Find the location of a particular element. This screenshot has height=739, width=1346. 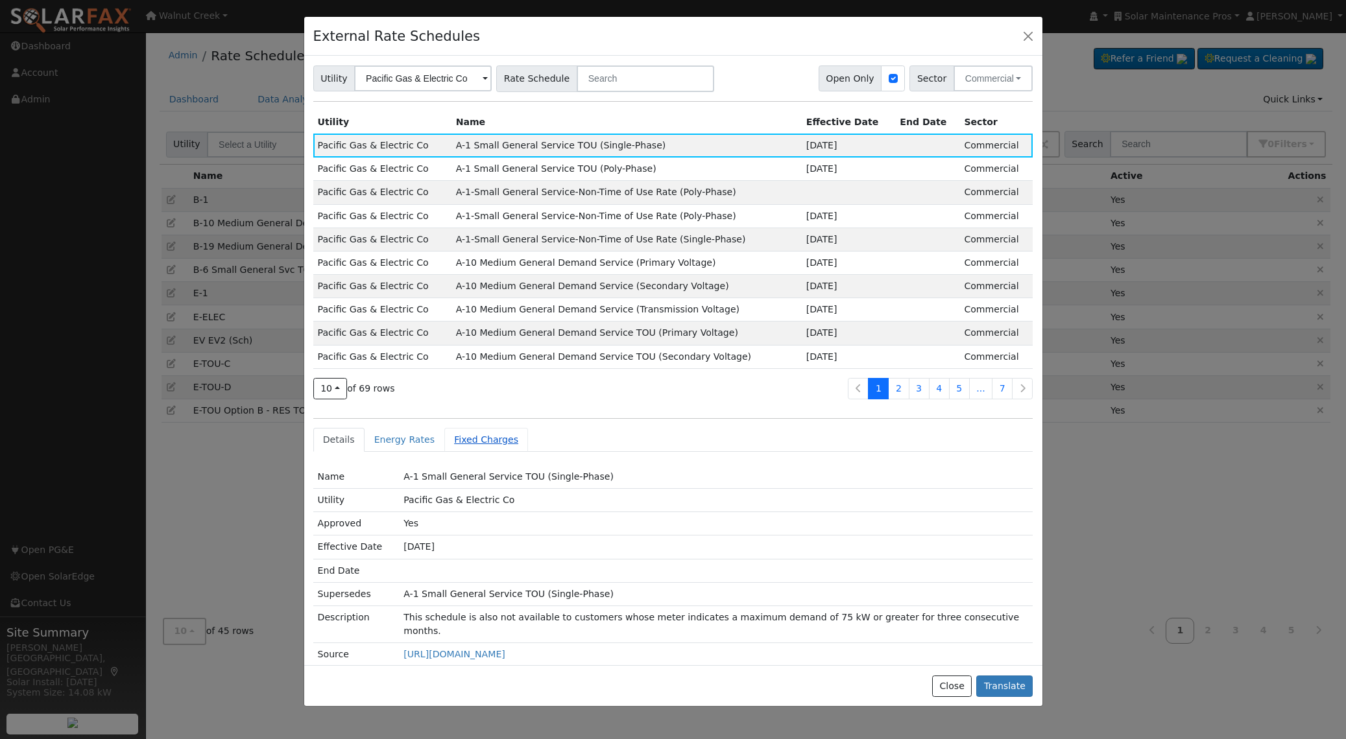

td: A-10 Medium General Demand Service TOU (Primary Voltage) is located at coordinates (627, 333).